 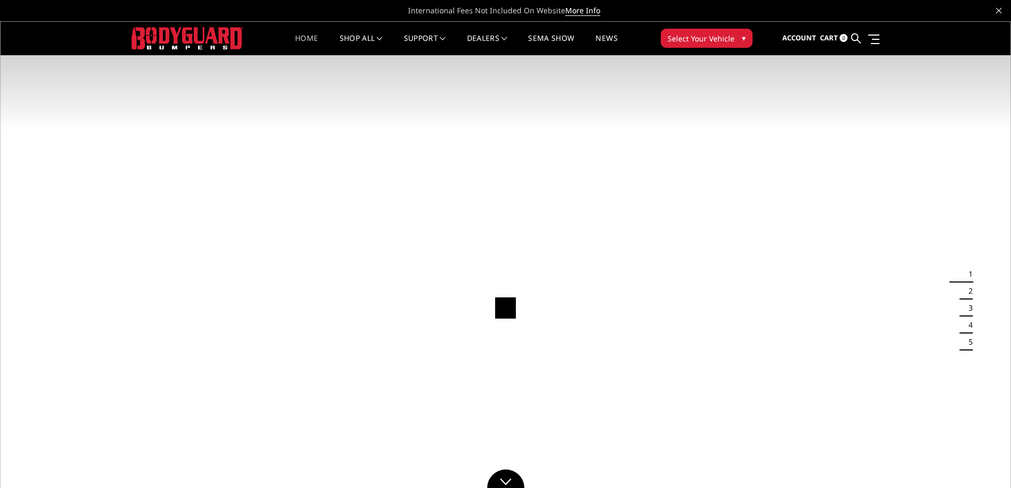 What do you see at coordinates (606, 45) in the screenshot?
I see `a: News` at bounding box center [606, 45].